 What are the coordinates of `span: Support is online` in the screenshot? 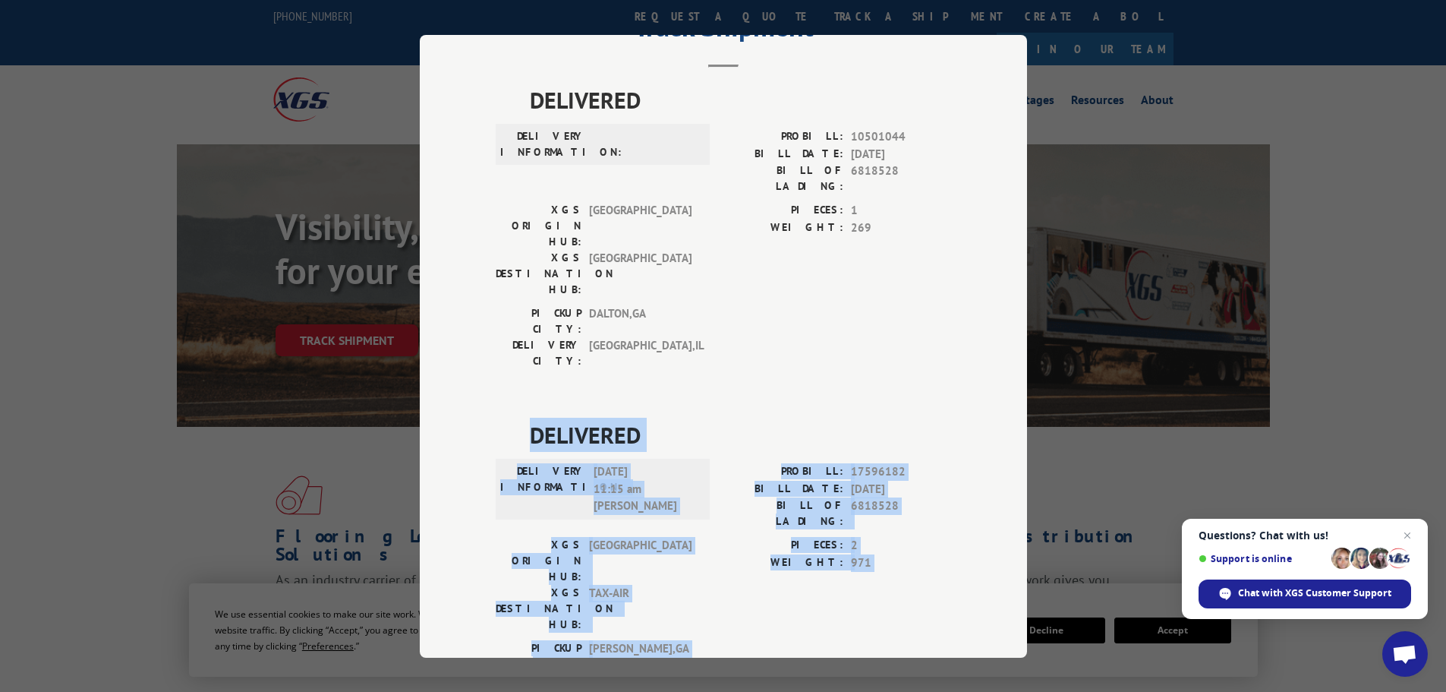 It's located at (1263, 558).